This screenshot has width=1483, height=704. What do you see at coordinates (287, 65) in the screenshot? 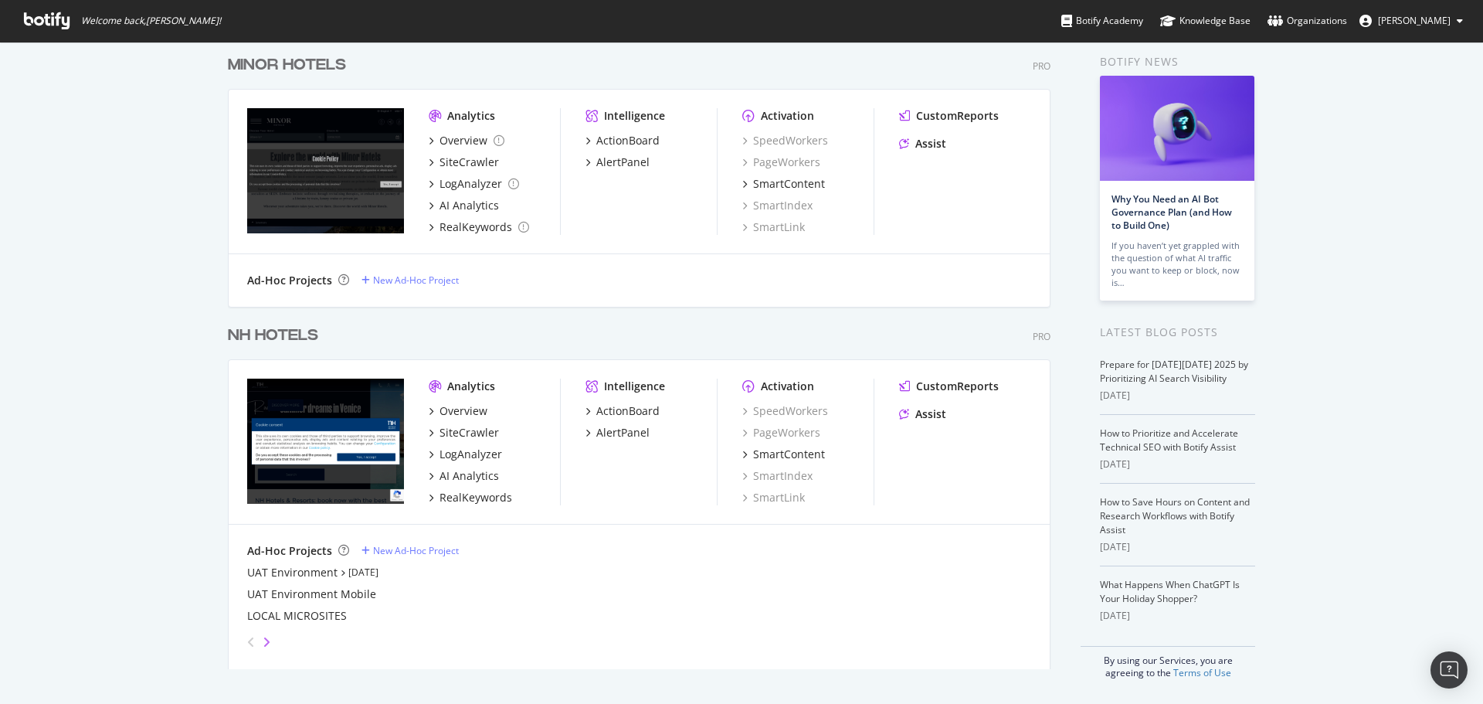
I see `div: MINOR HOTELS` at bounding box center [287, 65].